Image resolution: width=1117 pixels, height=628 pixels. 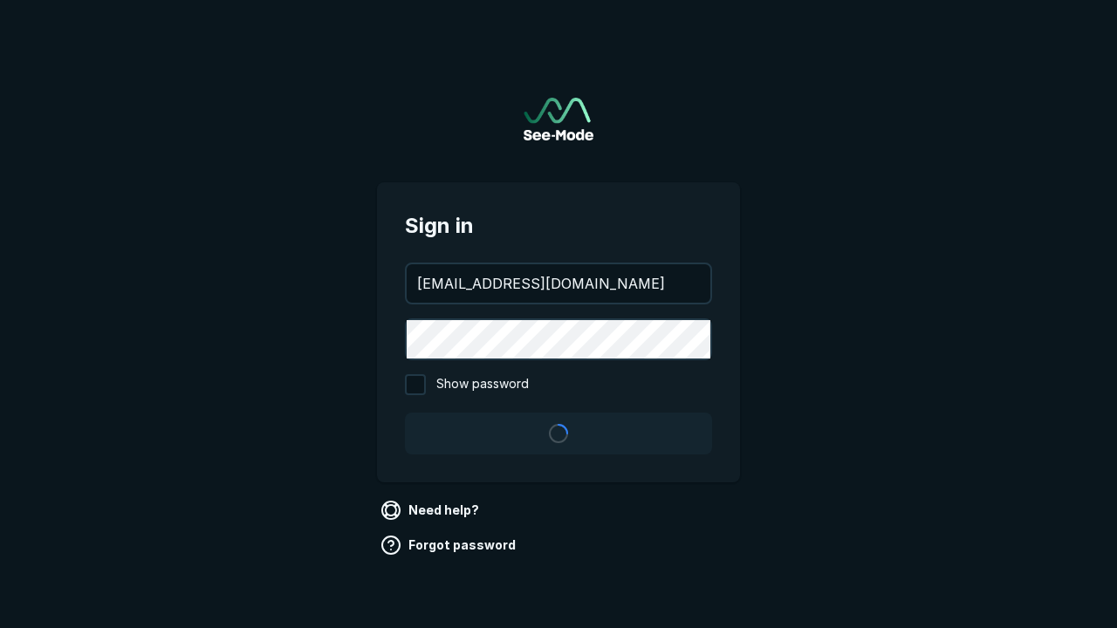 I want to click on a: Forgot password, so click(x=450, y=546).